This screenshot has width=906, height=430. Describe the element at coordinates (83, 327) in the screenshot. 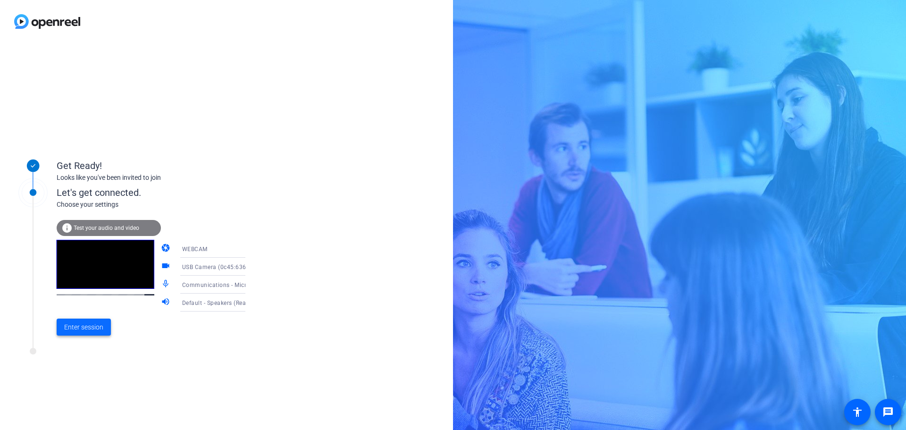

I see `span: Enter session` at that location.